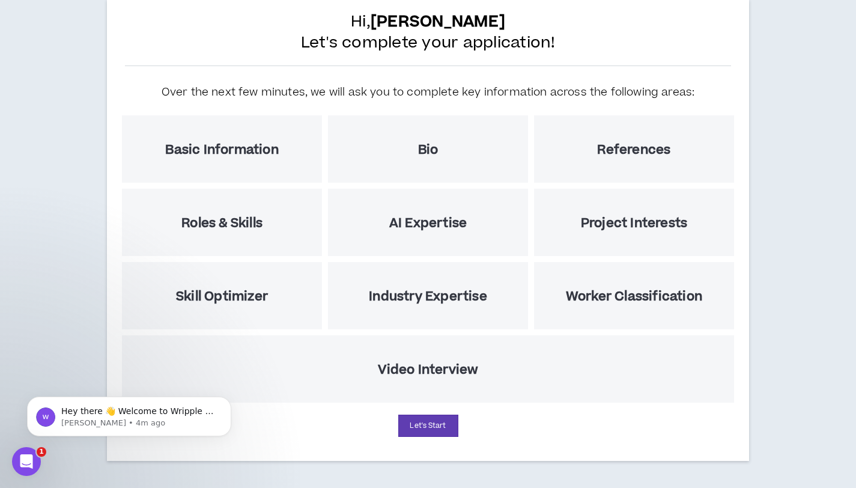 Image resolution: width=856 pixels, height=488 pixels. Describe the element at coordinates (428, 223) in the screenshot. I see `h5: AI Expertise` at that location.